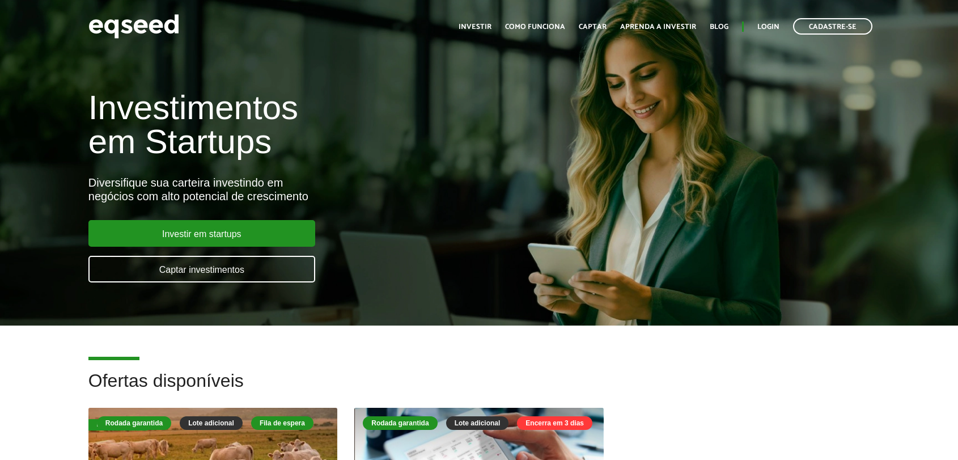  I want to click on div: Encerra em 3 dias, so click(554, 423).